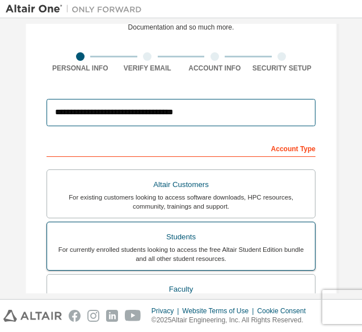  What do you see at coordinates (220, 311) in the screenshot?
I see `div: Website Terms of Use` at bounding box center [220, 311].